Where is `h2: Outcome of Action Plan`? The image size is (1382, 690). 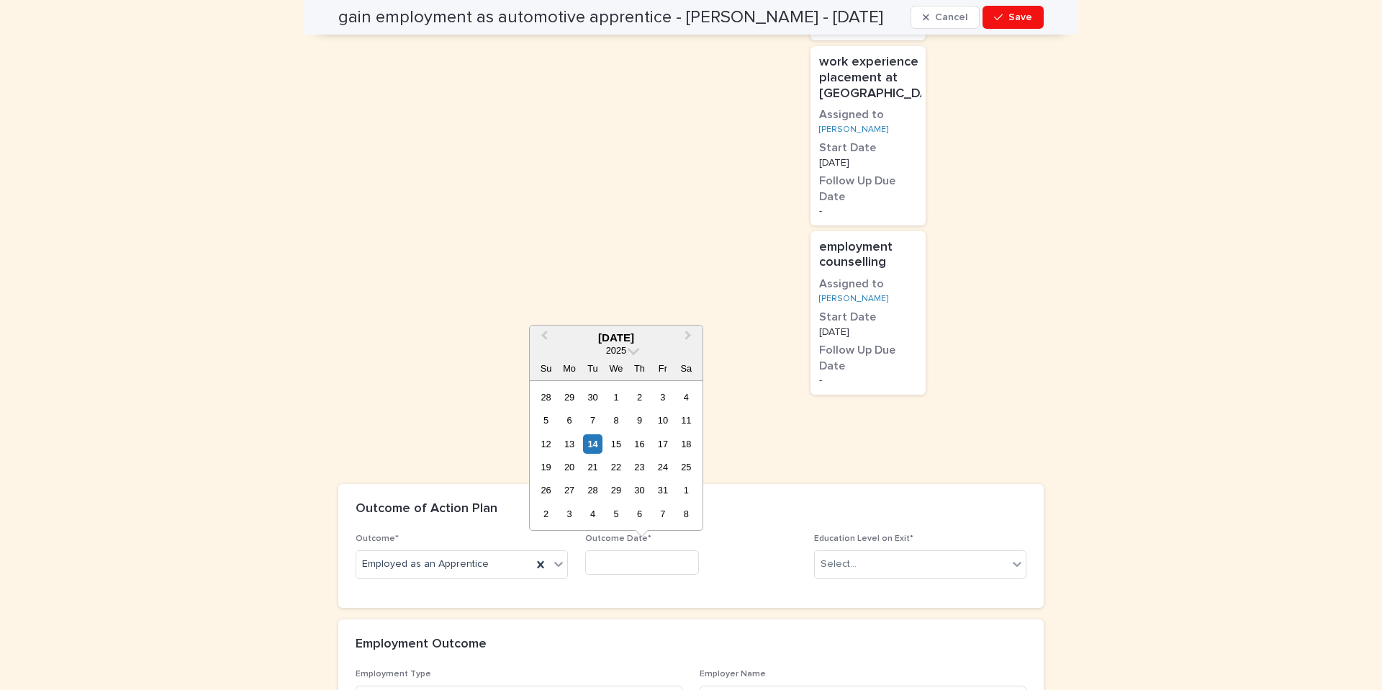 h2: Outcome of Action Plan is located at coordinates (426, 509).